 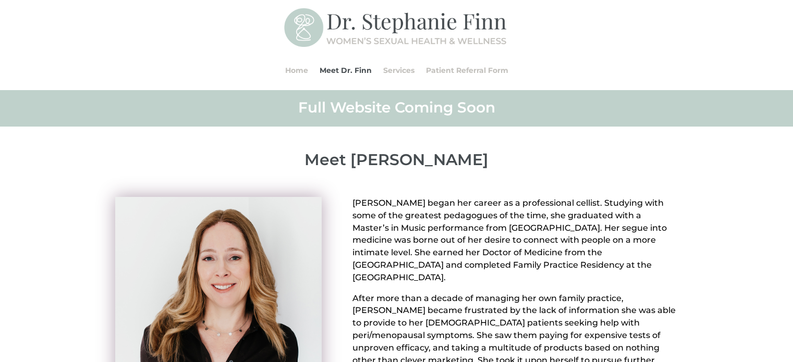 What do you see at coordinates (397, 110) in the screenshot?
I see `h2: Full Website Coming Soon` at bounding box center [397, 110].